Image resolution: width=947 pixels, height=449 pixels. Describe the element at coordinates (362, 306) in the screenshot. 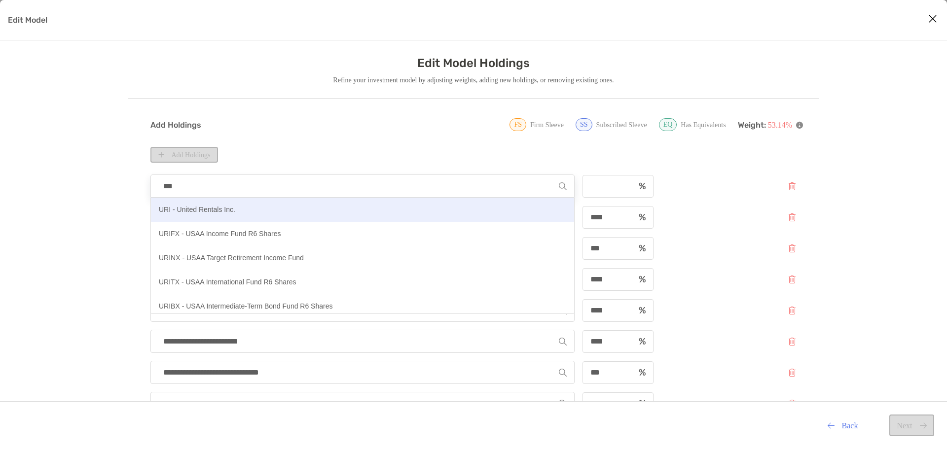

I see `button: URIBX - USAA Intermediate-Term Bond Fund R6 Shares` at that location.